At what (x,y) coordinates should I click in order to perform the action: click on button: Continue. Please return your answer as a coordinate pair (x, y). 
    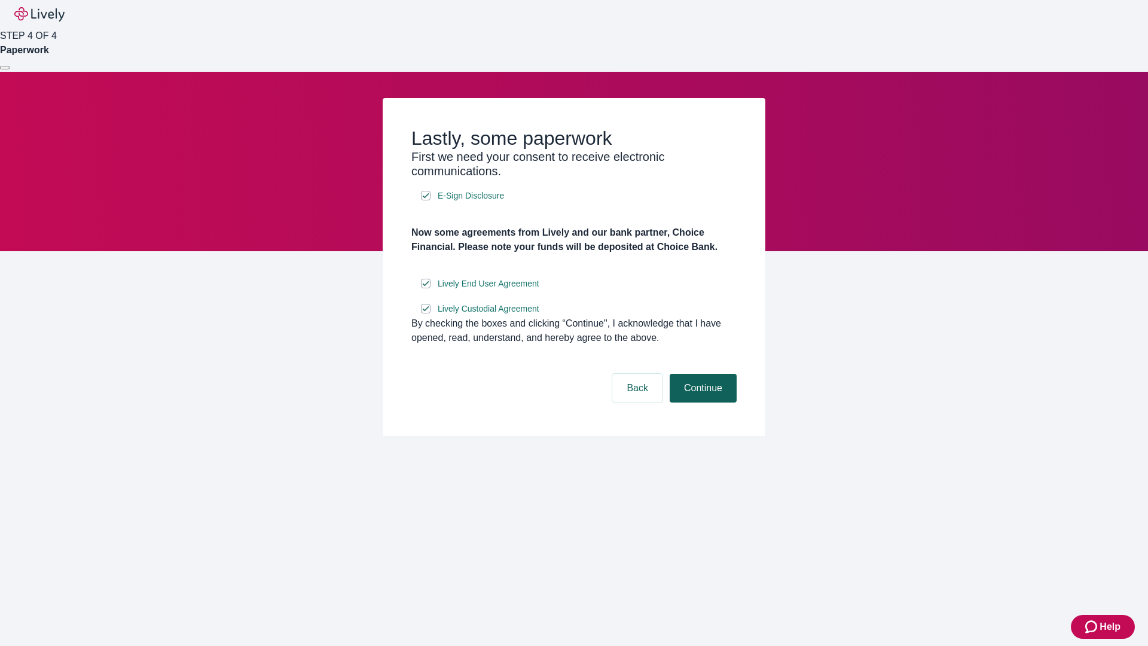
    Looking at the image, I should click on (703, 388).